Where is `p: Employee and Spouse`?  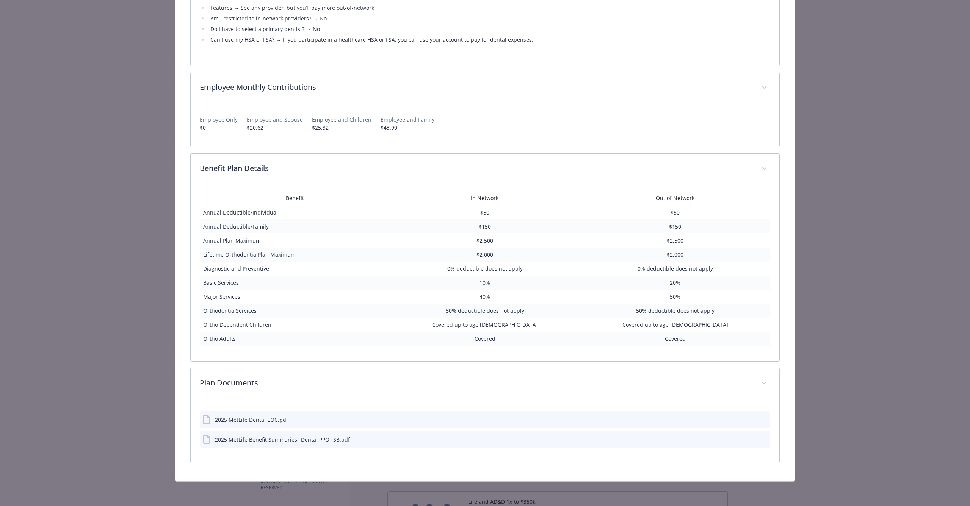 p: Employee and Spouse is located at coordinates (275, 119).